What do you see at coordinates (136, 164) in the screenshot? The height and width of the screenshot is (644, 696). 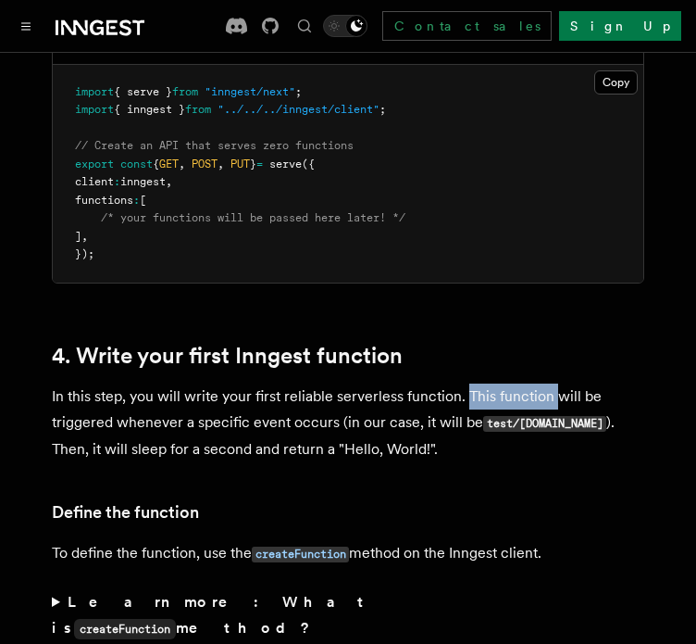 I see `span: const` at bounding box center [136, 164].